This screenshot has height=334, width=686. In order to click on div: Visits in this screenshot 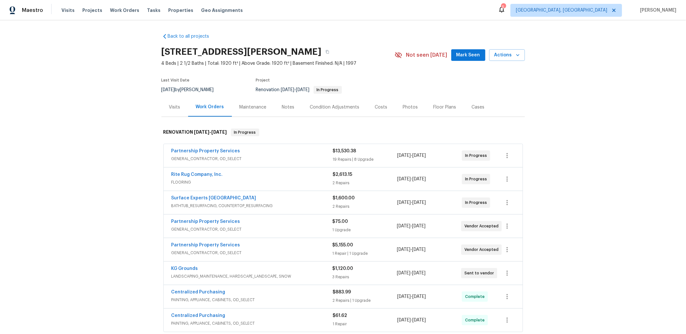, I will do `click(175, 107)`.